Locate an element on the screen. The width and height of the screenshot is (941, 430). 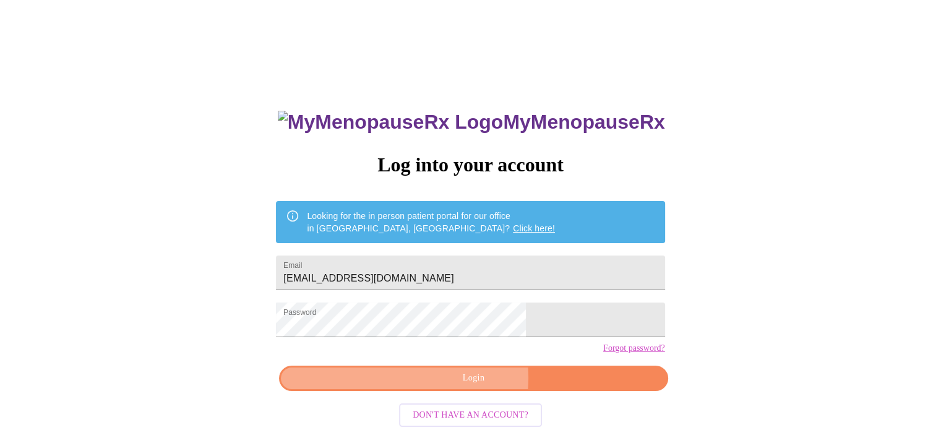
button: Login is located at coordinates (473, 378).